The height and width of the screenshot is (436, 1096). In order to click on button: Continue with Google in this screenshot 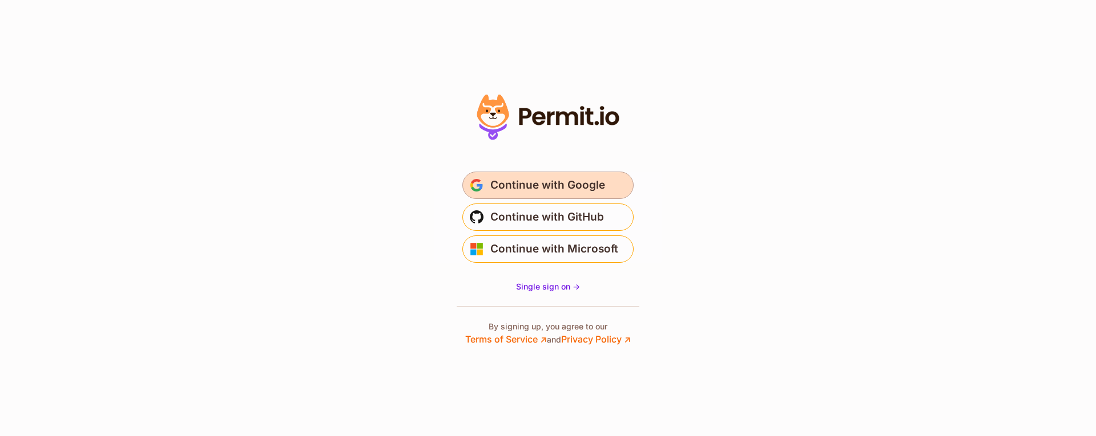, I will do `click(548, 185)`.